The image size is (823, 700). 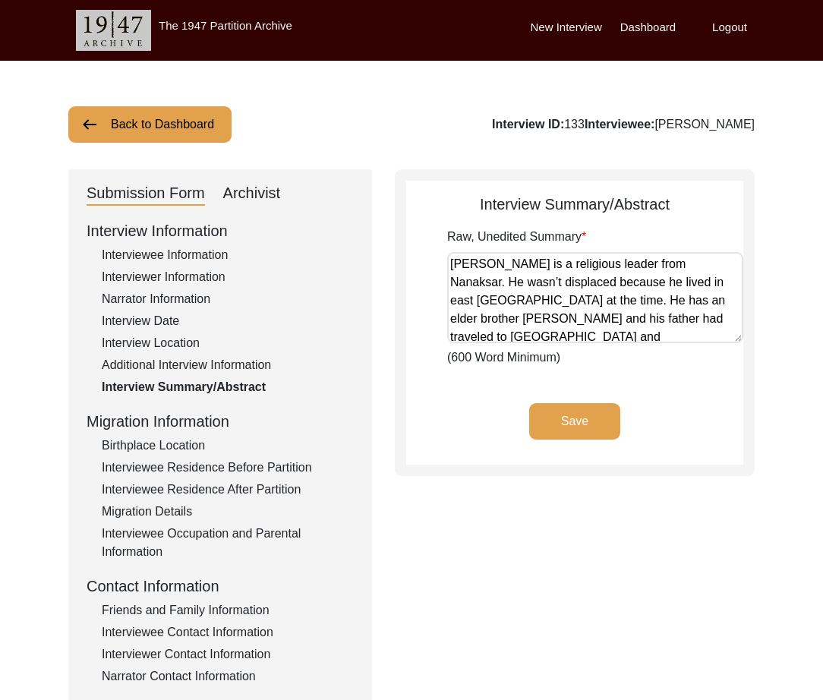 I want to click on div: Archivist, so click(x=252, y=194).